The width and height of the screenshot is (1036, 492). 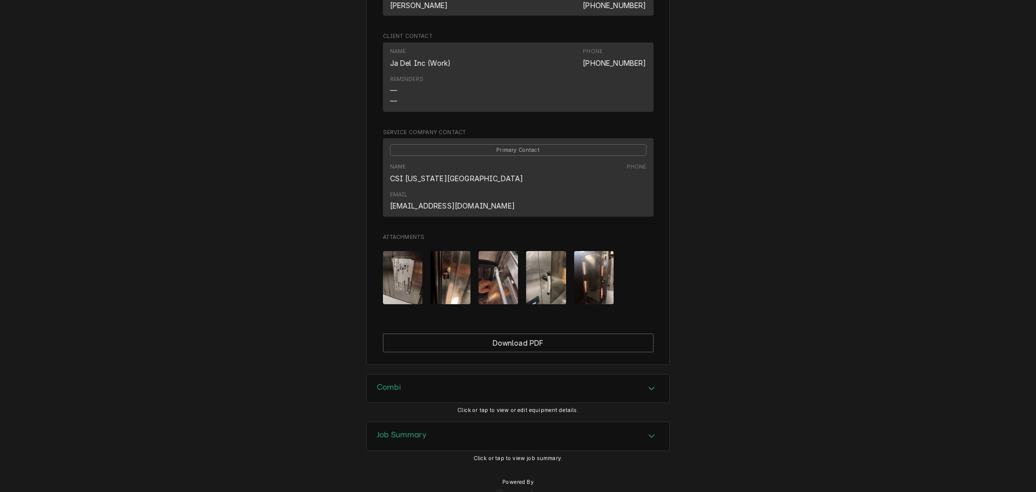 What do you see at coordinates (518, 410) in the screenshot?
I see `span: Click or tap to view or edit equipment details.` at bounding box center [518, 410].